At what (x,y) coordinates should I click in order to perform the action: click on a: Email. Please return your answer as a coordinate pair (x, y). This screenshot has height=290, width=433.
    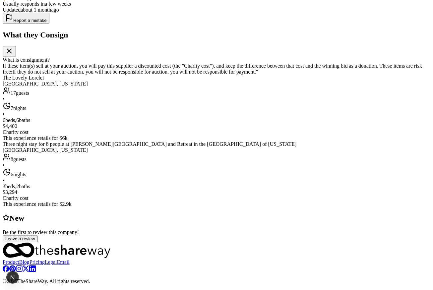
    Looking at the image, I should click on (63, 263).